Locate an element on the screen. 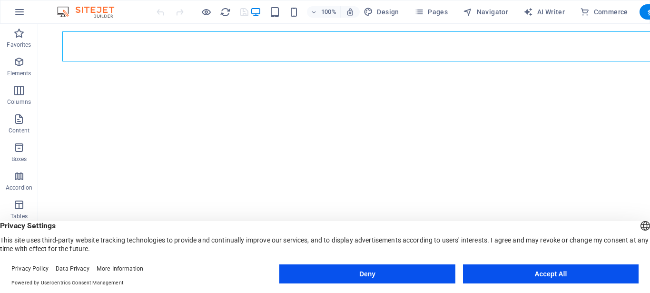 Image resolution: width=650 pixels, height=293 pixels. span: Design is located at coordinates (381, 12).